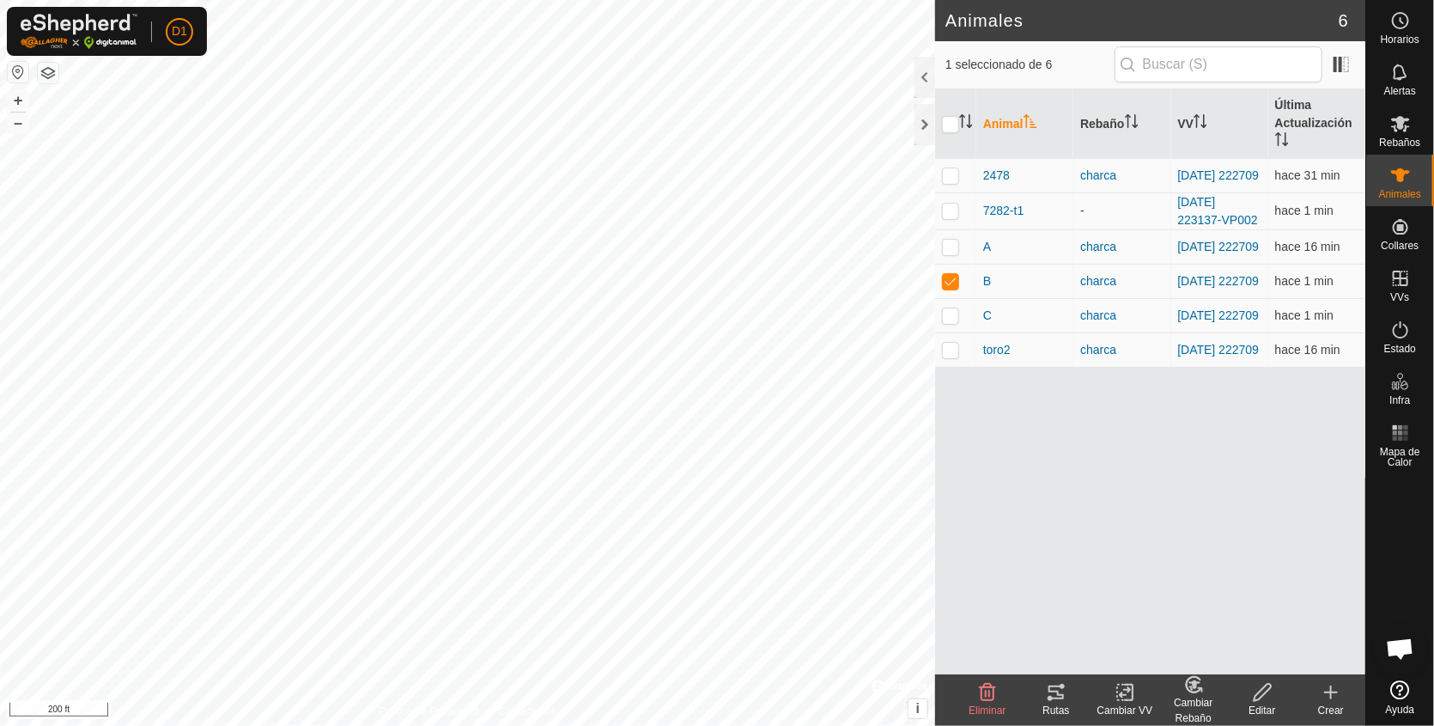  I want to click on span: i, so click(918, 707).